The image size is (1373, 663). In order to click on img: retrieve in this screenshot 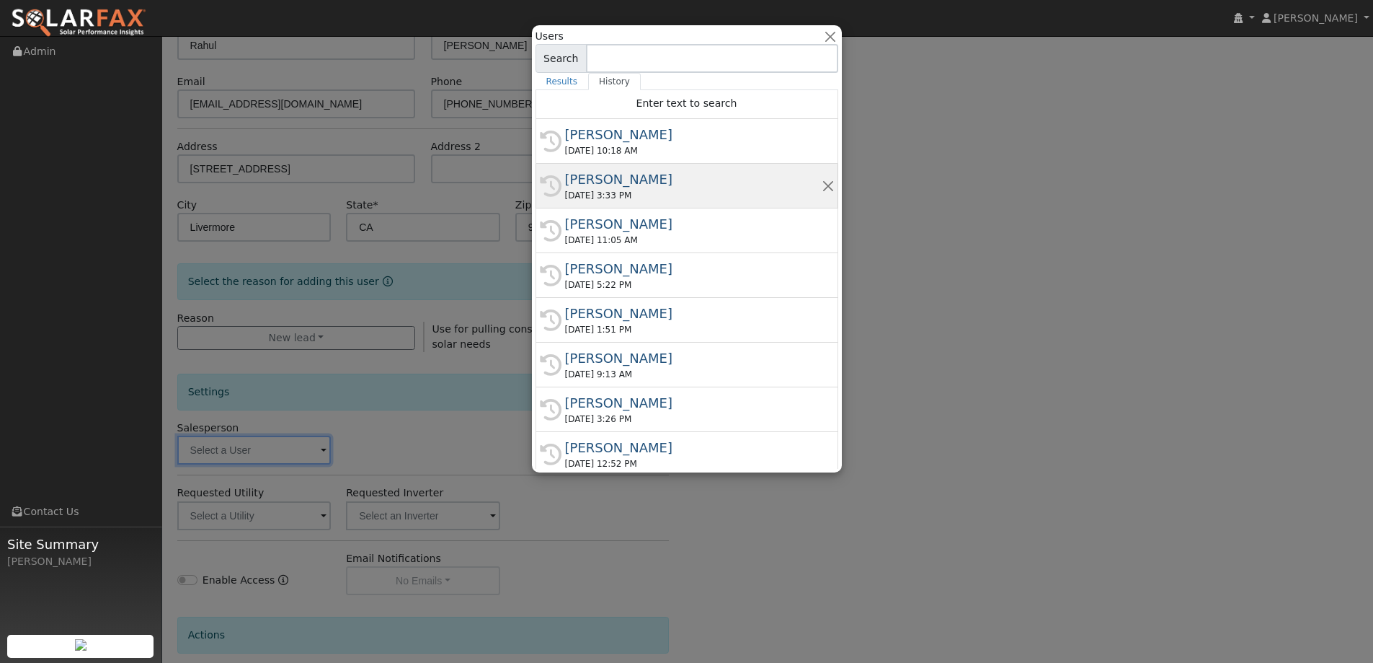, I will do `click(81, 645)`.